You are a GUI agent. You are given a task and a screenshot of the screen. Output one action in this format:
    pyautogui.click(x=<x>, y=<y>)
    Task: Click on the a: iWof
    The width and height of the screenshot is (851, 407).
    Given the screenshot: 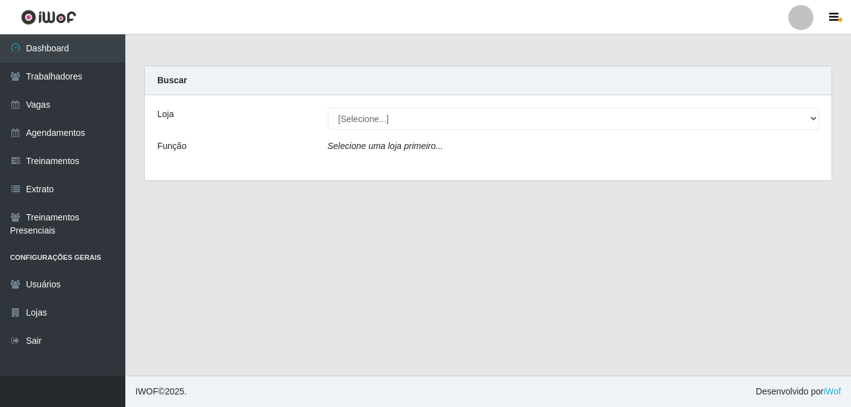 What is the action you would take?
    pyautogui.click(x=832, y=392)
    